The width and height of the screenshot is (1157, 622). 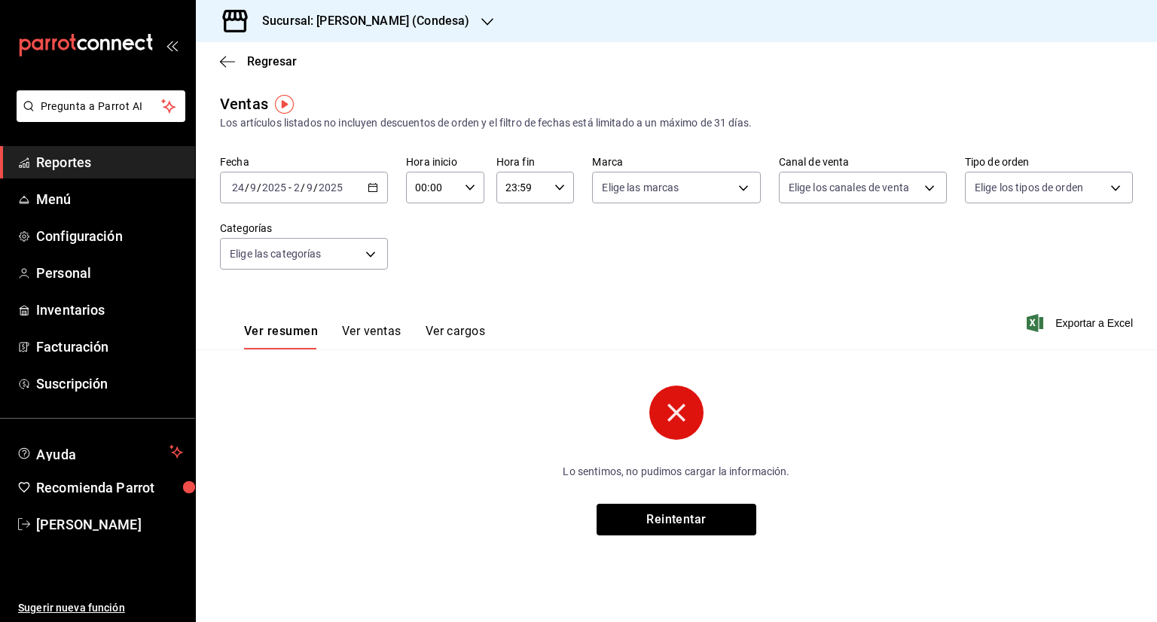 I want to click on button: Ver cargos, so click(x=456, y=337).